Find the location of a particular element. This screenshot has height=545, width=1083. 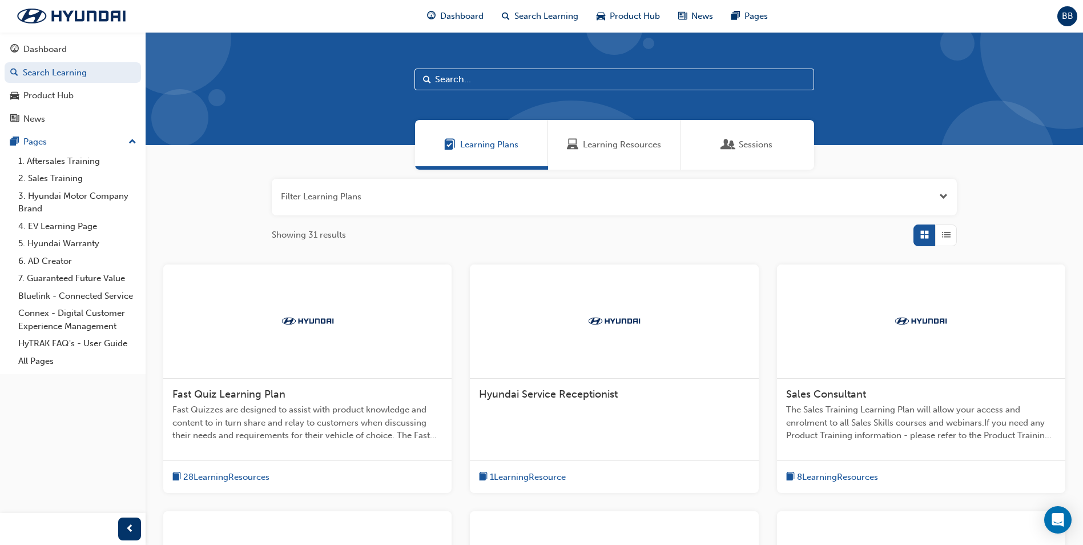

a: guage-iconDashboard is located at coordinates (455, 16).